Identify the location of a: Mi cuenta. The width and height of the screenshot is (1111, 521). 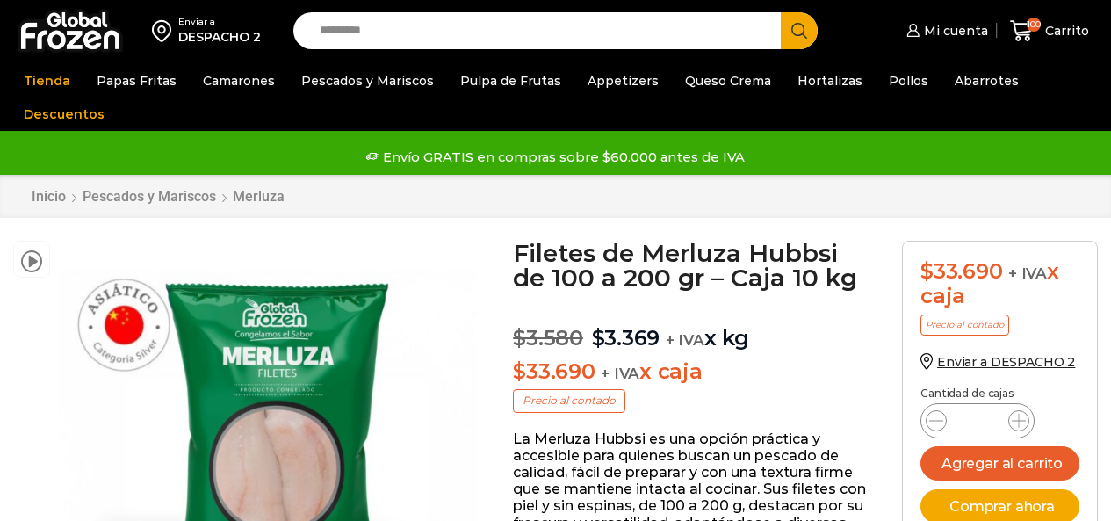
(945, 31).